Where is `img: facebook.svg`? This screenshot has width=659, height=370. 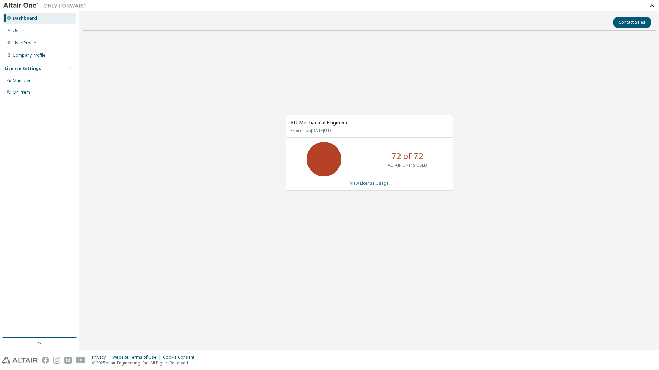
img: facebook.svg is located at coordinates (45, 360).